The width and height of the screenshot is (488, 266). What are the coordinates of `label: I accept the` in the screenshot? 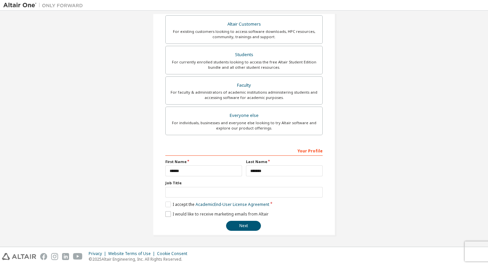 It's located at (217, 204).